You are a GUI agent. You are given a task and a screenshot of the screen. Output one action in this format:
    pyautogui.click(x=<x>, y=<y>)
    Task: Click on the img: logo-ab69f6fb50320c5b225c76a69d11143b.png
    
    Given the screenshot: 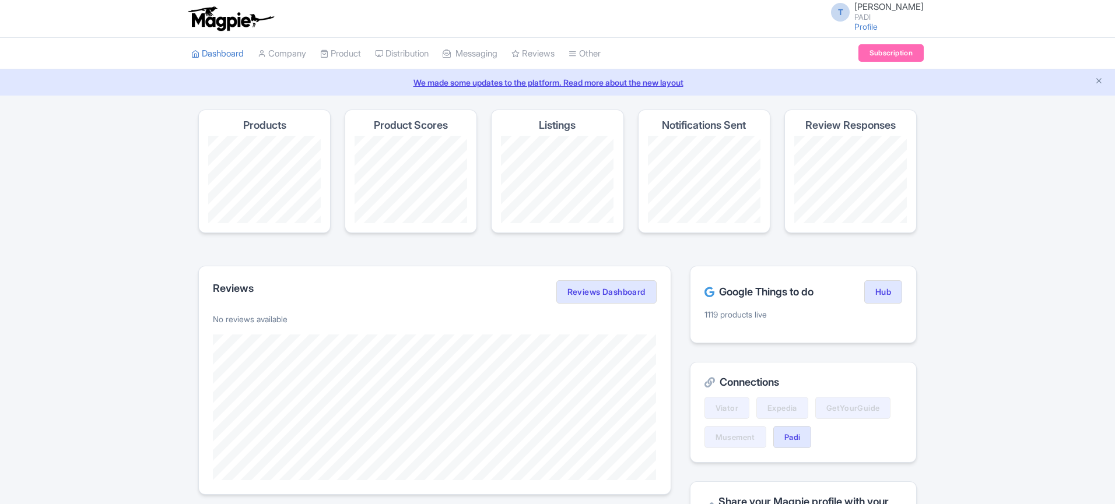 What is the action you would take?
    pyautogui.click(x=230, y=19)
    